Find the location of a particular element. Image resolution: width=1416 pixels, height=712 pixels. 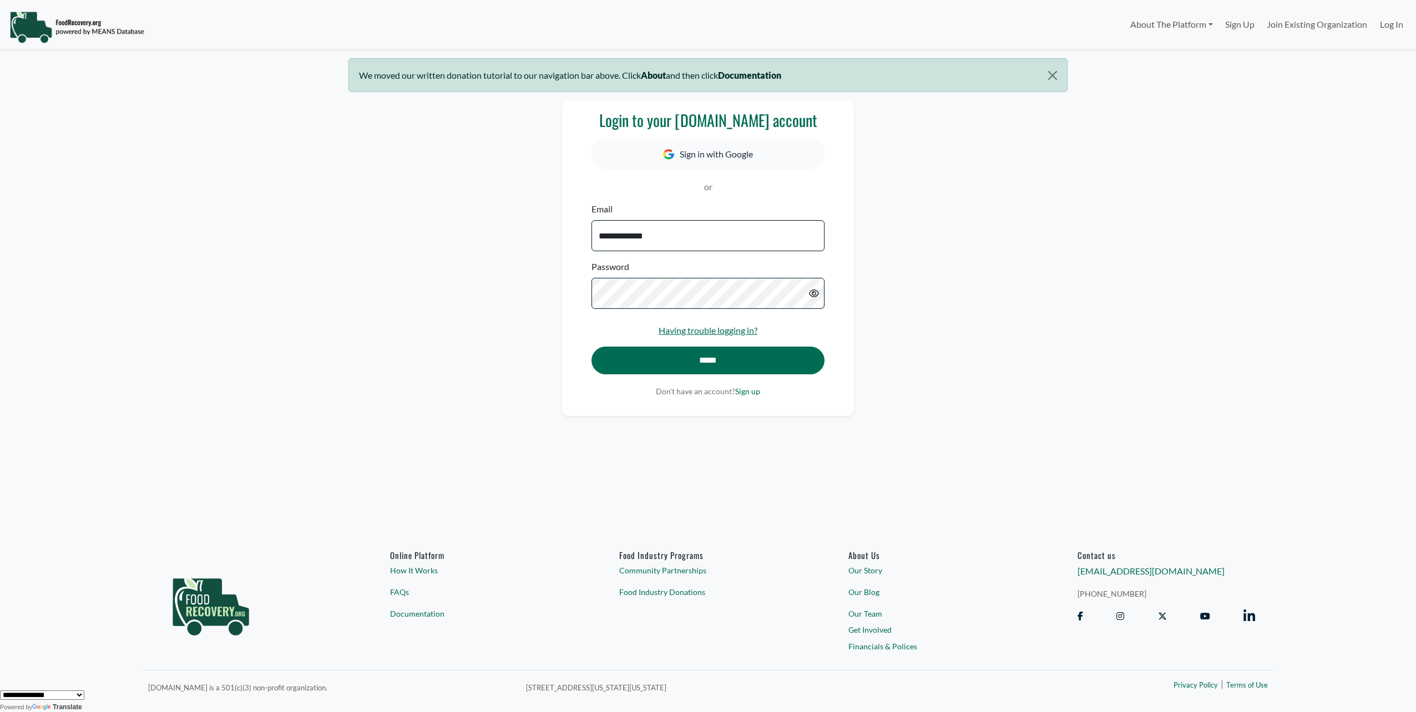

b: Documentation is located at coordinates (750, 75).